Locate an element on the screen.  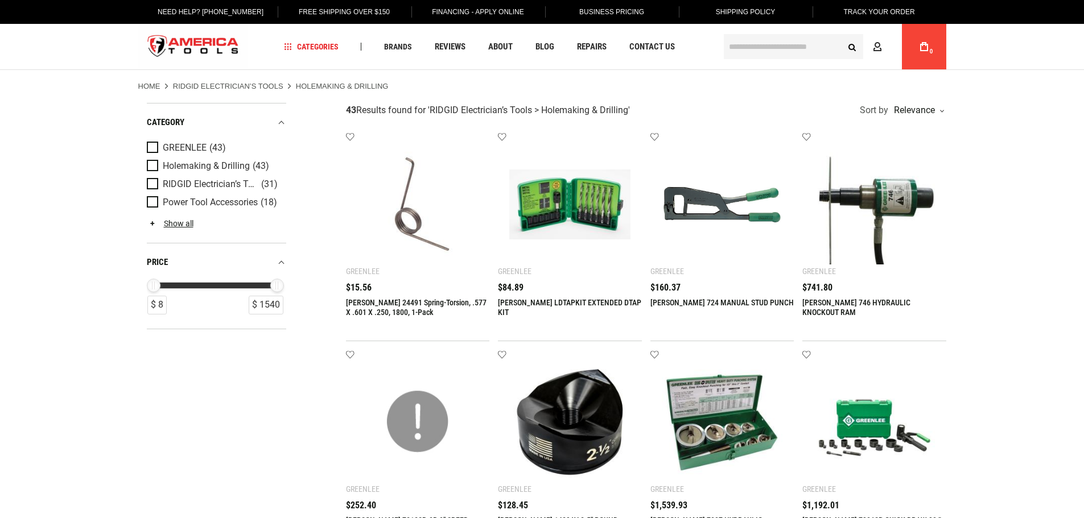
div: Results found for ' ' is located at coordinates (488, 110).